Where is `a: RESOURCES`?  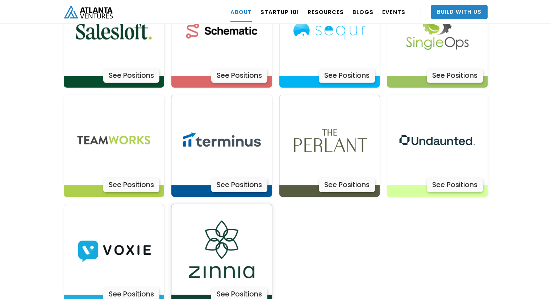 a: RESOURCES is located at coordinates (325, 12).